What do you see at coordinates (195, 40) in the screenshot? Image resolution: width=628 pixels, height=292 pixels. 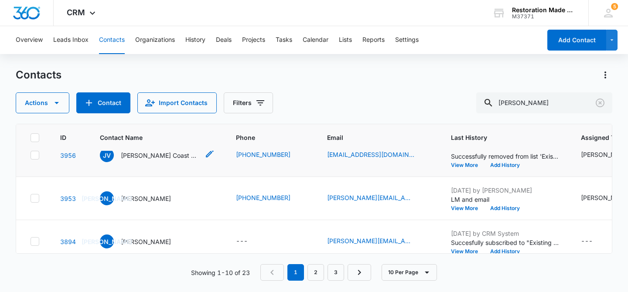 I see `button: History` at bounding box center [195, 40].